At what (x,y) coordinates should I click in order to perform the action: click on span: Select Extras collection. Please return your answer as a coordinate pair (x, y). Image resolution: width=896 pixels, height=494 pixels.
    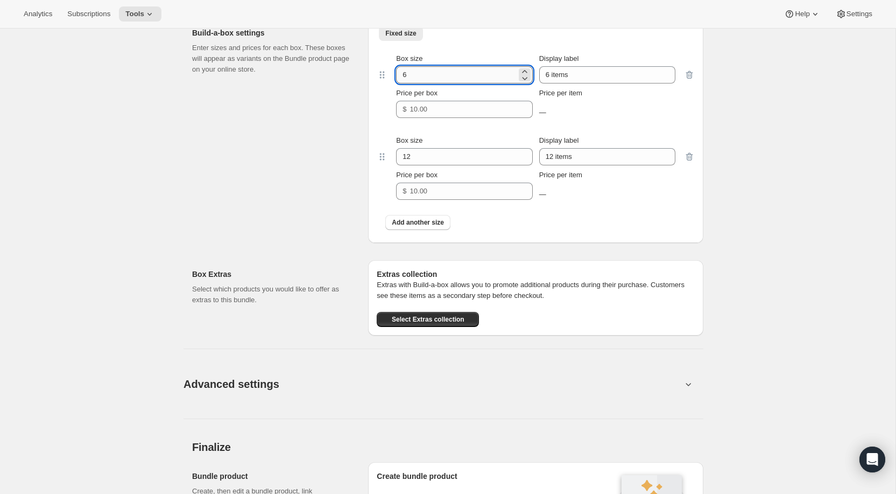
    Looking at the image, I should click on (428, 319).